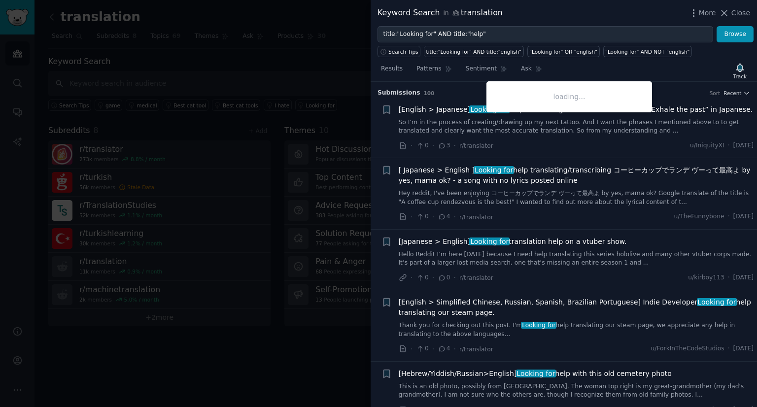 This screenshot has height=407, width=757. Describe the element at coordinates (708, 146) in the screenshot. I see `span: u/IniquityXI` at that location.